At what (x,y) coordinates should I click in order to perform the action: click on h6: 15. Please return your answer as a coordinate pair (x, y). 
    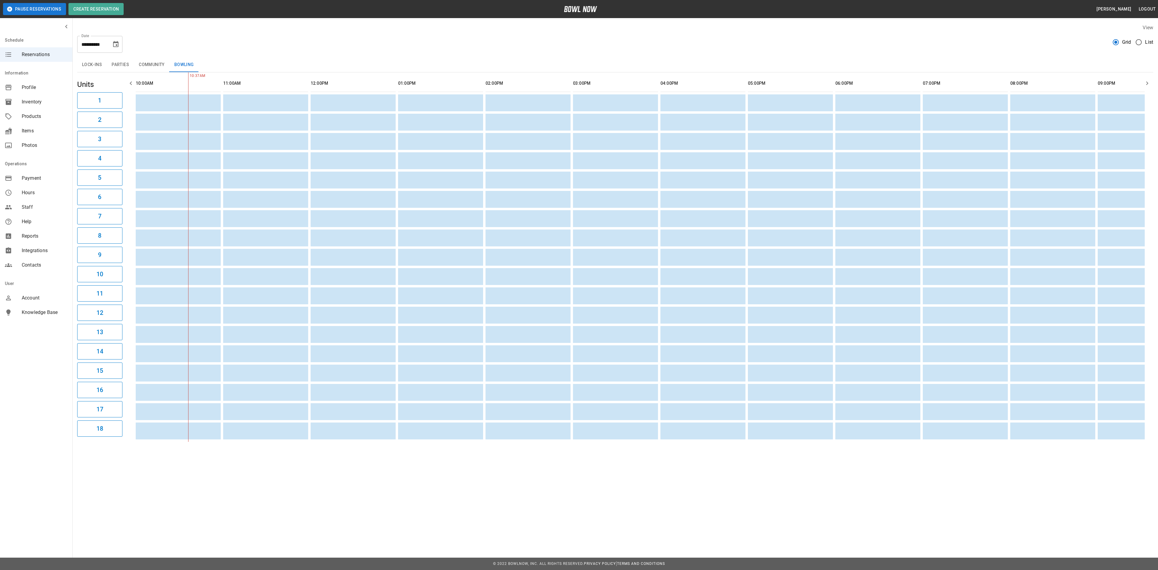
    Looking at the image, I should click on (100, 371).